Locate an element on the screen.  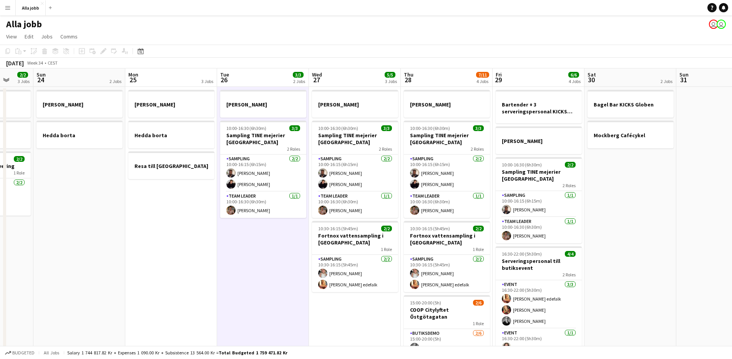
h3: Hedda borta is located at coordinates (171, 135).